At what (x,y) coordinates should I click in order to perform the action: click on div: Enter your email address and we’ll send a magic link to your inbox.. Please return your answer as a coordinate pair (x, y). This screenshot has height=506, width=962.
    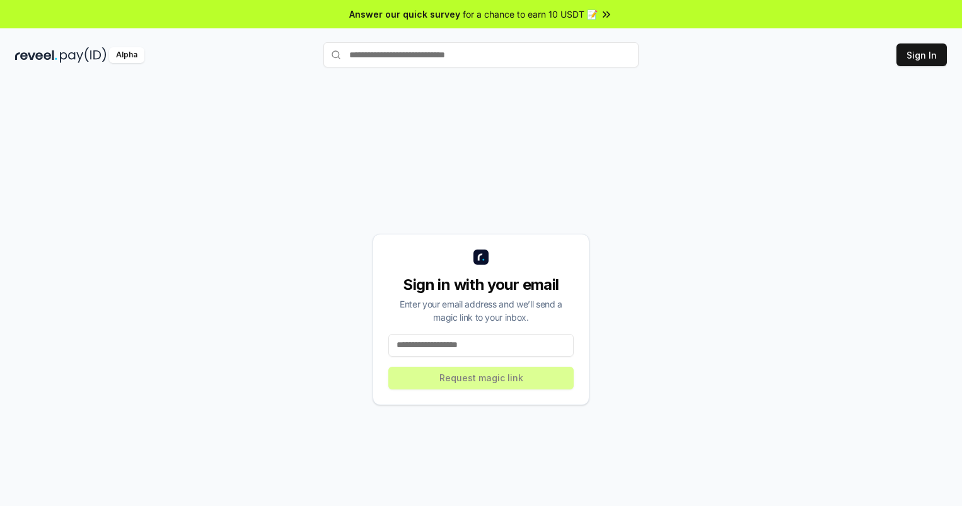
    Looking at the image, I should click on (481, 311).